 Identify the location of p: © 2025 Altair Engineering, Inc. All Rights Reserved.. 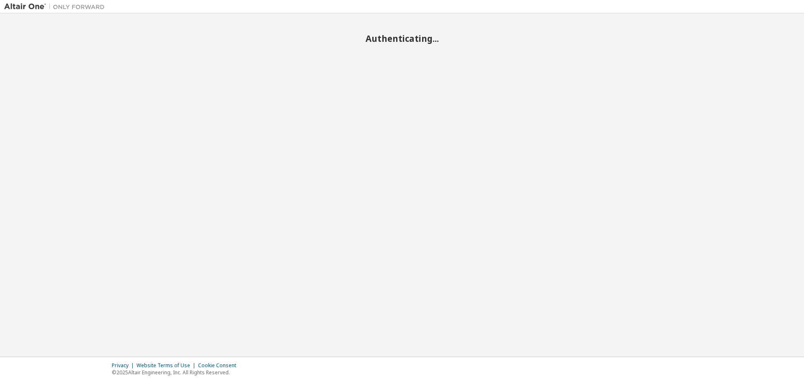
(176, 373).